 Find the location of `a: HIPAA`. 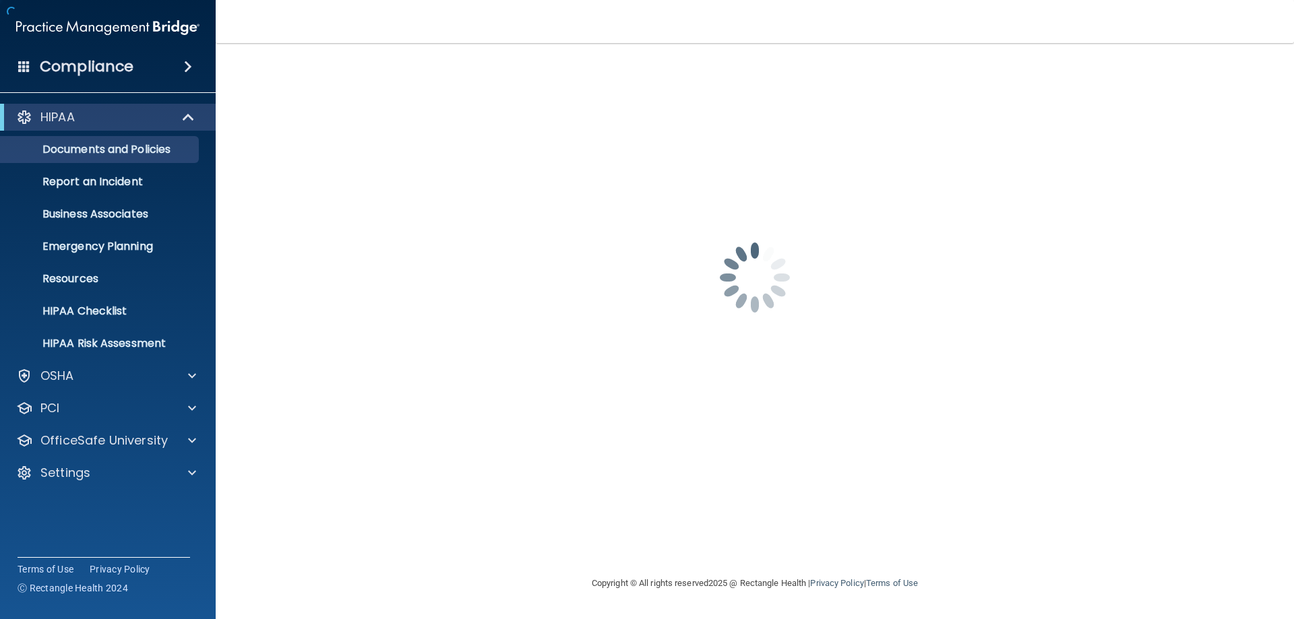

a: HIPAA is located at coordinates (106, 117).